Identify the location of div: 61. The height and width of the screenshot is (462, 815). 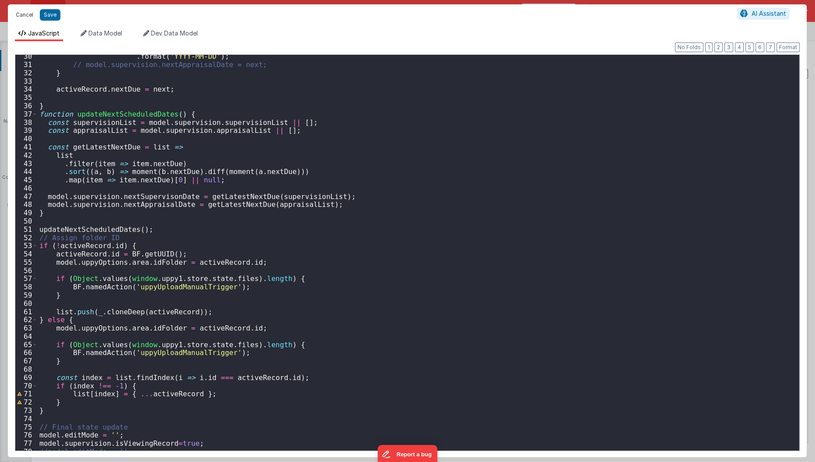
(26, 311).